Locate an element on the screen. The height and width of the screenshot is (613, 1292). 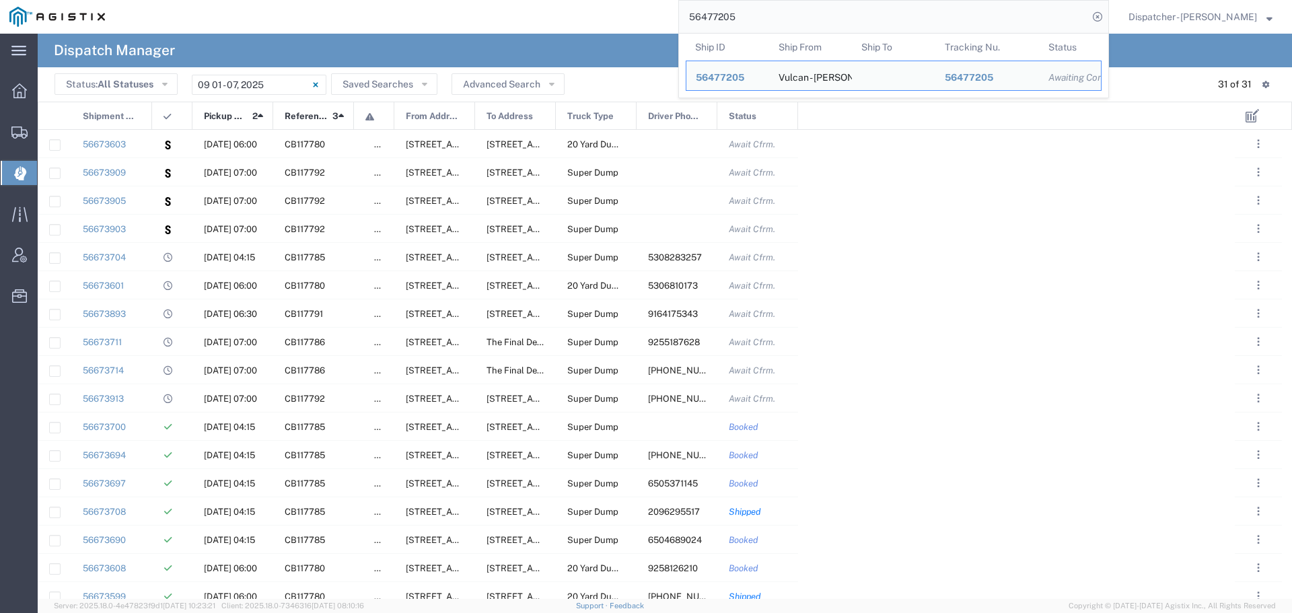
span: Reference is located at coordinates (306, 116).